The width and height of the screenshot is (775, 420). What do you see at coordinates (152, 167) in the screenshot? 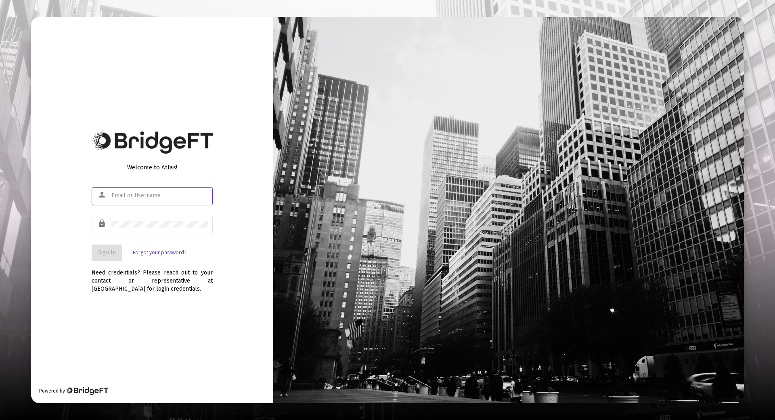
I see `div: Welcome to Atlas!` at bounding box center [152, 167].